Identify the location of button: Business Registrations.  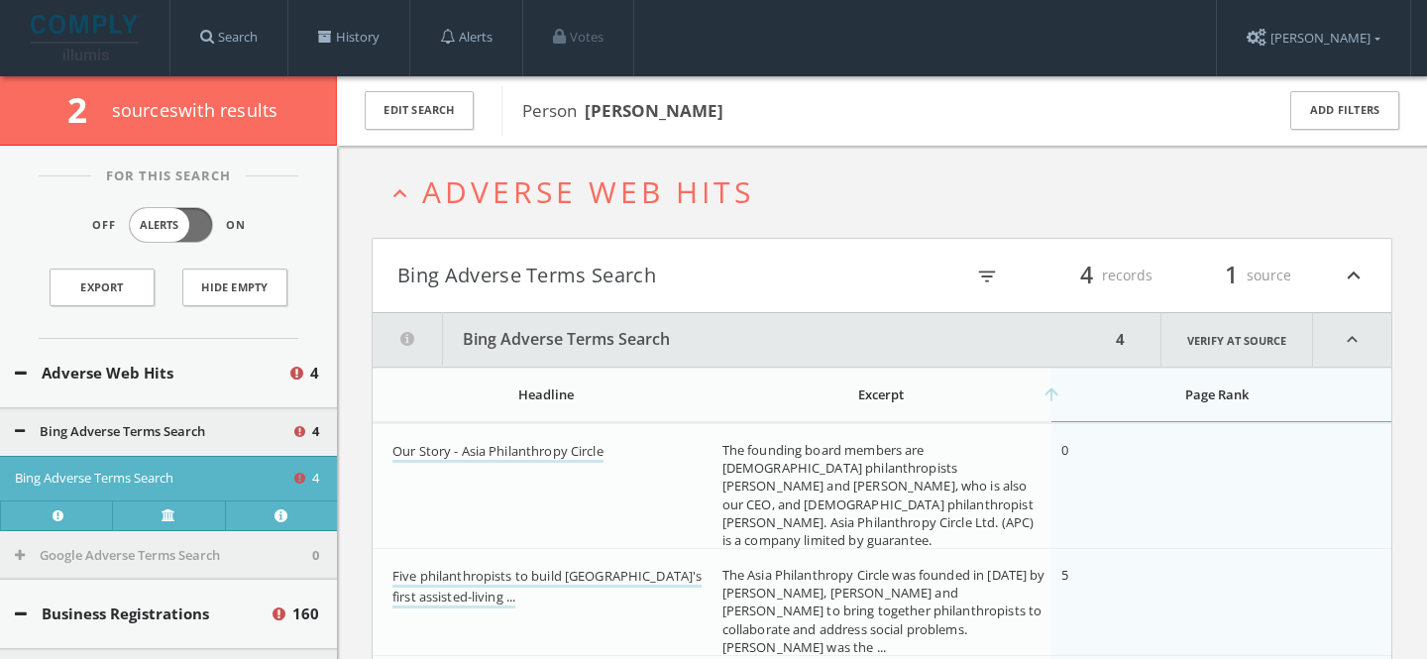
(142, 614).